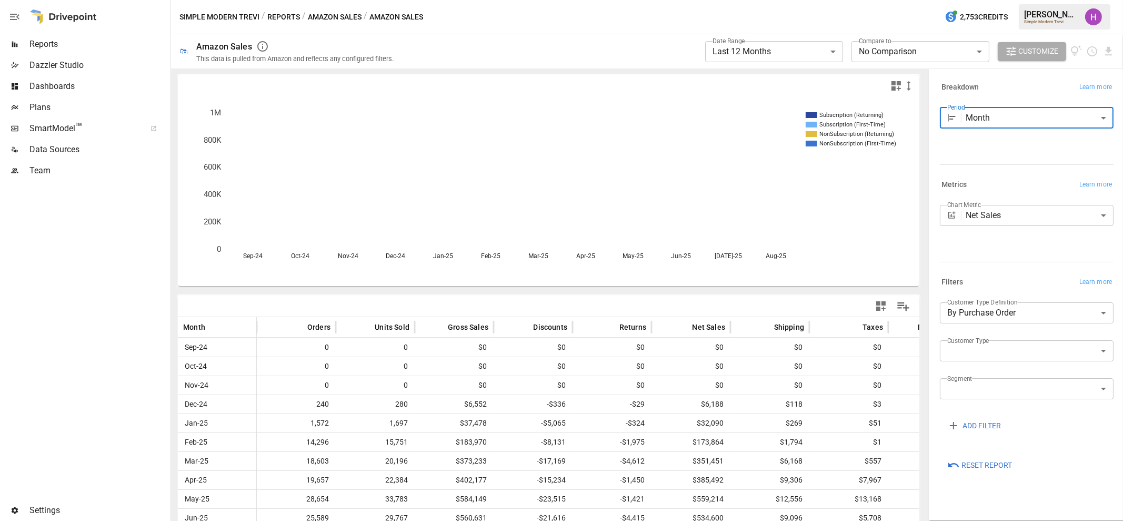 The image size is (1123, 521). Describe the element at coordinates (956, 107) in the screenshot. I see `label: Period` at that location.